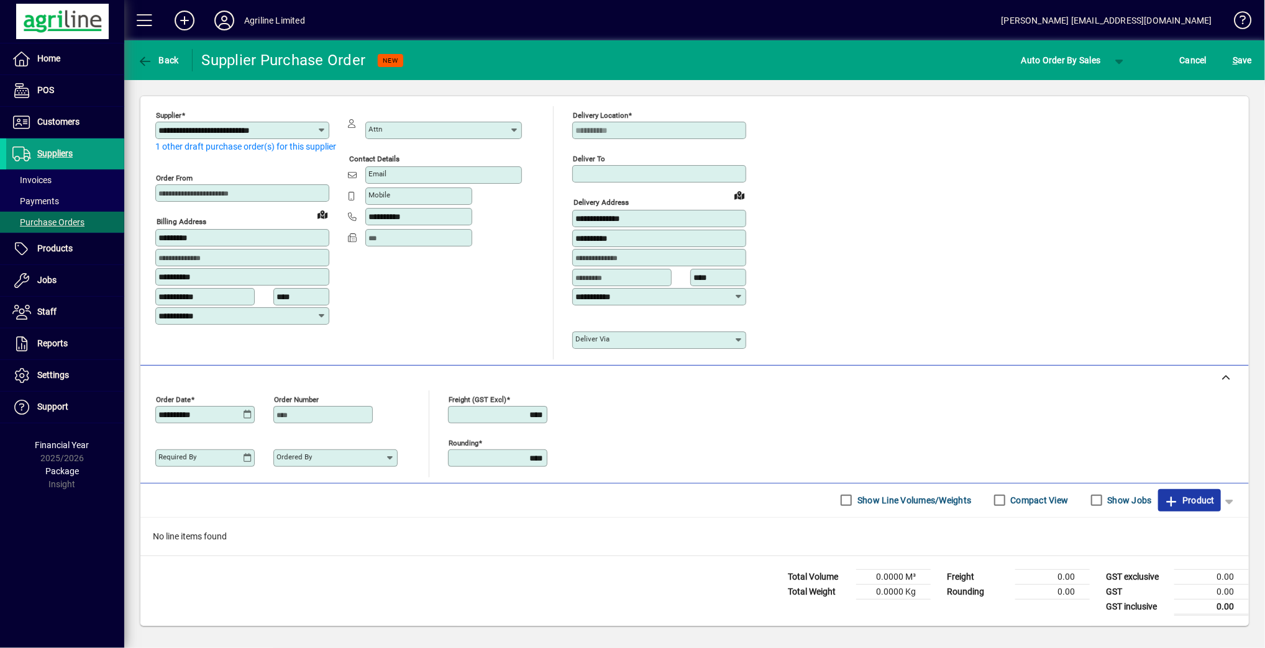 The height and width of the screenshot is (648, 1265). Describe the element at coordinates (893, 592) in the screenshot. I see `td: 0.0000 Kg` at that location.